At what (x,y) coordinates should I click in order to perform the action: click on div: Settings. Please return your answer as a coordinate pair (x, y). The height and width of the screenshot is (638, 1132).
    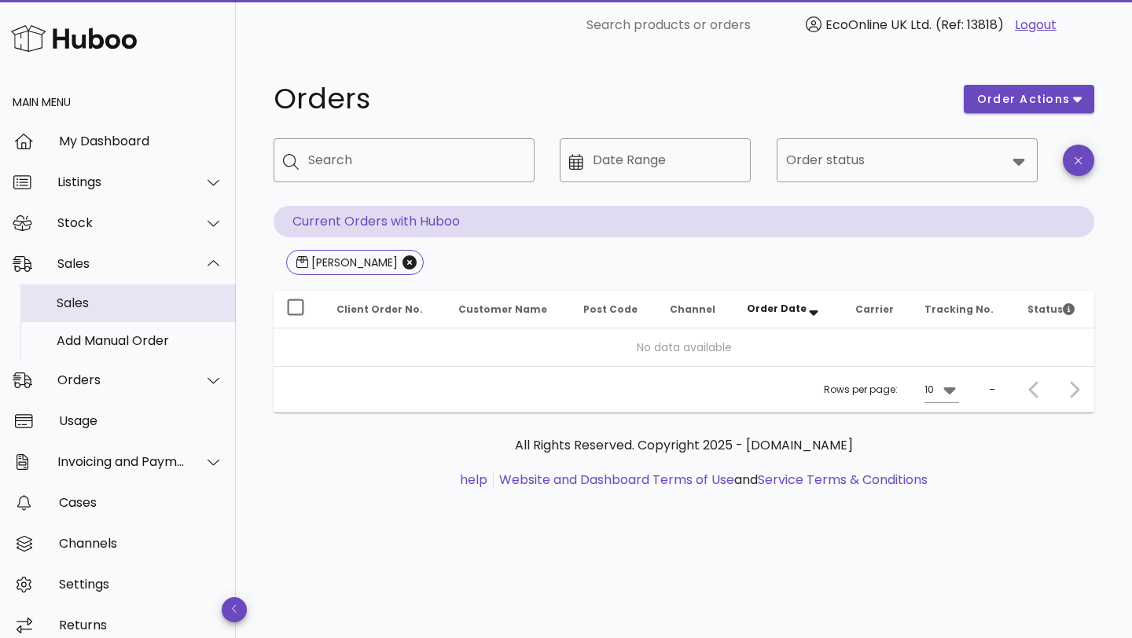
    Looking at the image, I should click on (141, 584).